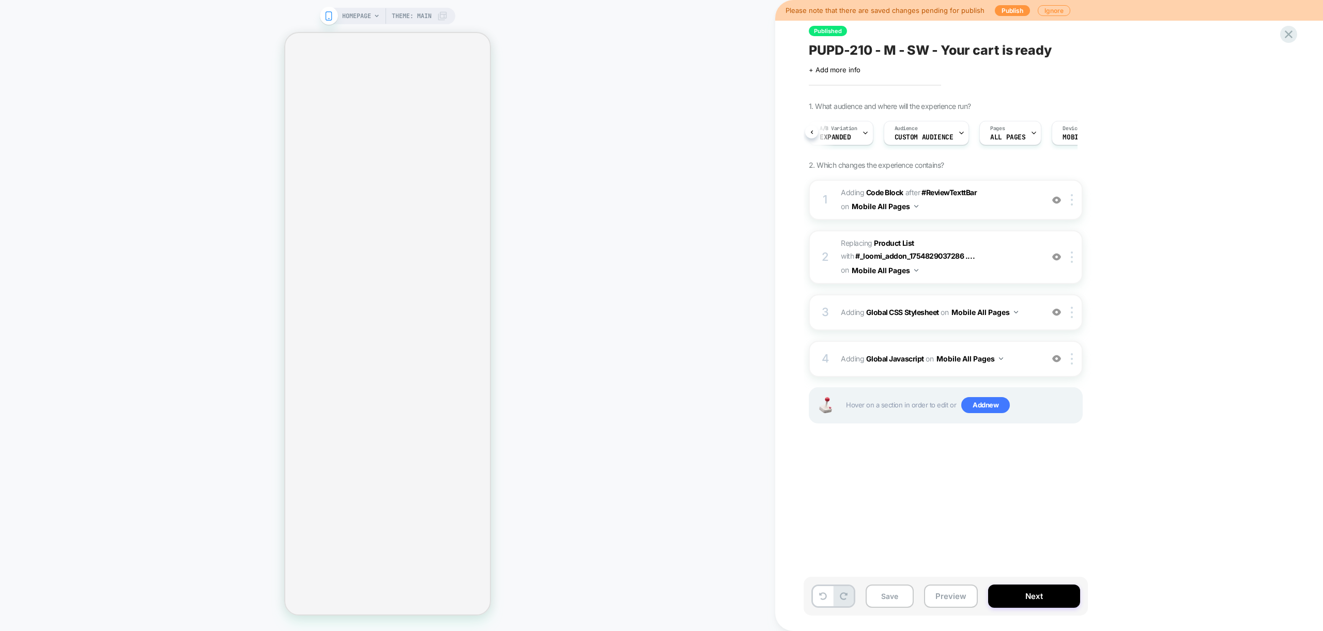 The height and width of the screenshot is (631, 1323). I want to click on span: + Add more info, so click(834, 70).